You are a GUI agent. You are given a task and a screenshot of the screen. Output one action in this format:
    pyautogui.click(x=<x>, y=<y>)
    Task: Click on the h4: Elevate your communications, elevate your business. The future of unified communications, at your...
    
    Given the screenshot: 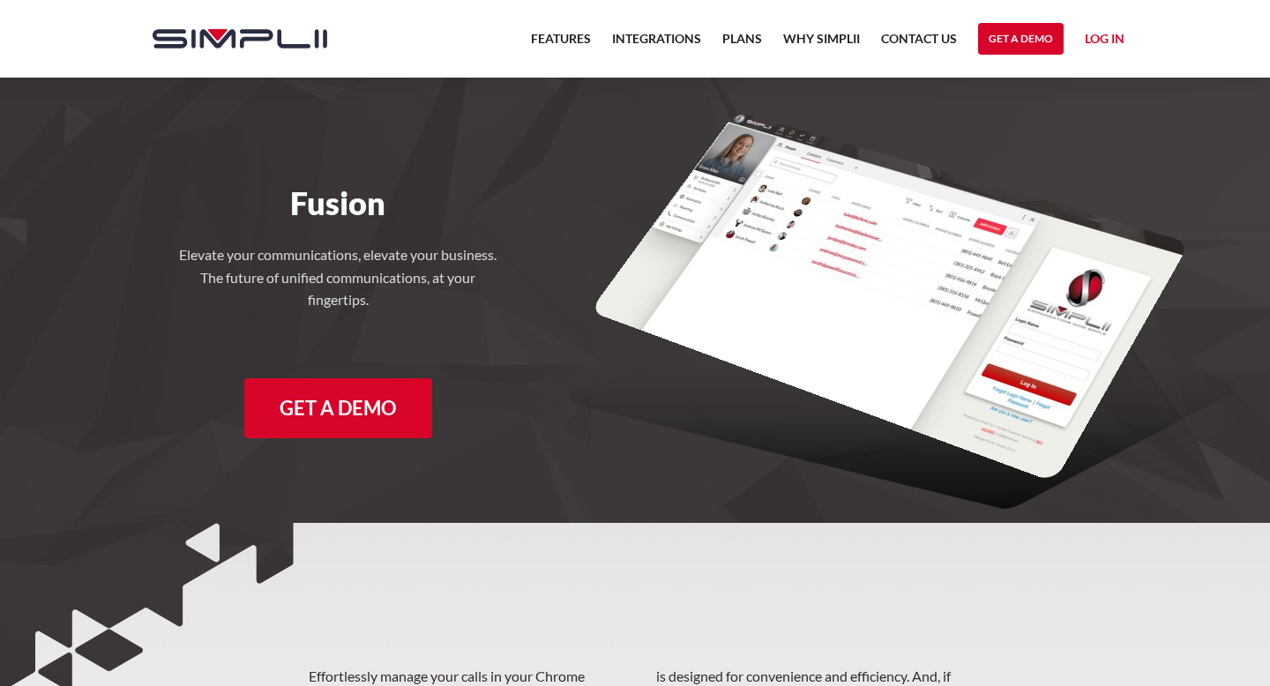 What is the action you would take?
    pyautogui.click(x=338, y=277)
    